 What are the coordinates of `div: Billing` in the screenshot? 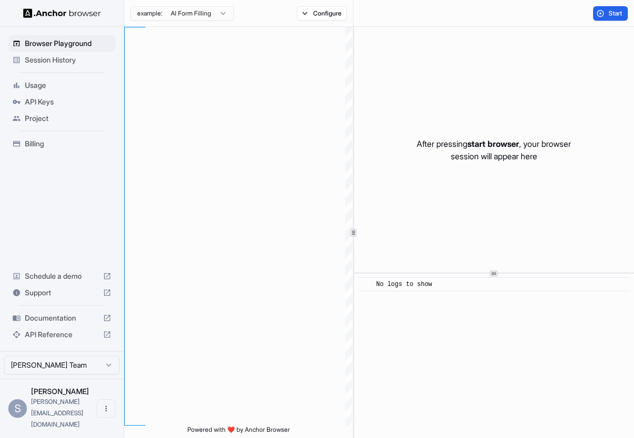 It's located at (62, 144).